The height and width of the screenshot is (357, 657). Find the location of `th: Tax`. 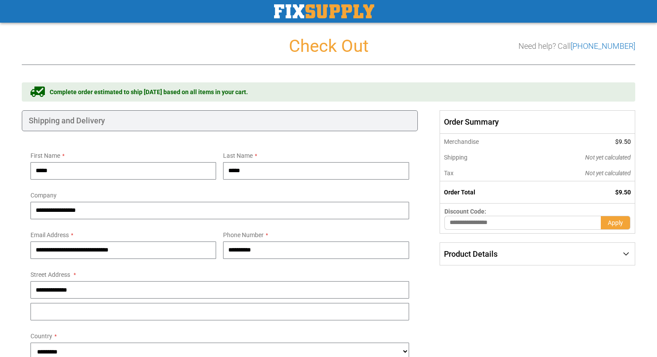

th: Tax is located at coordinates (483, 173).